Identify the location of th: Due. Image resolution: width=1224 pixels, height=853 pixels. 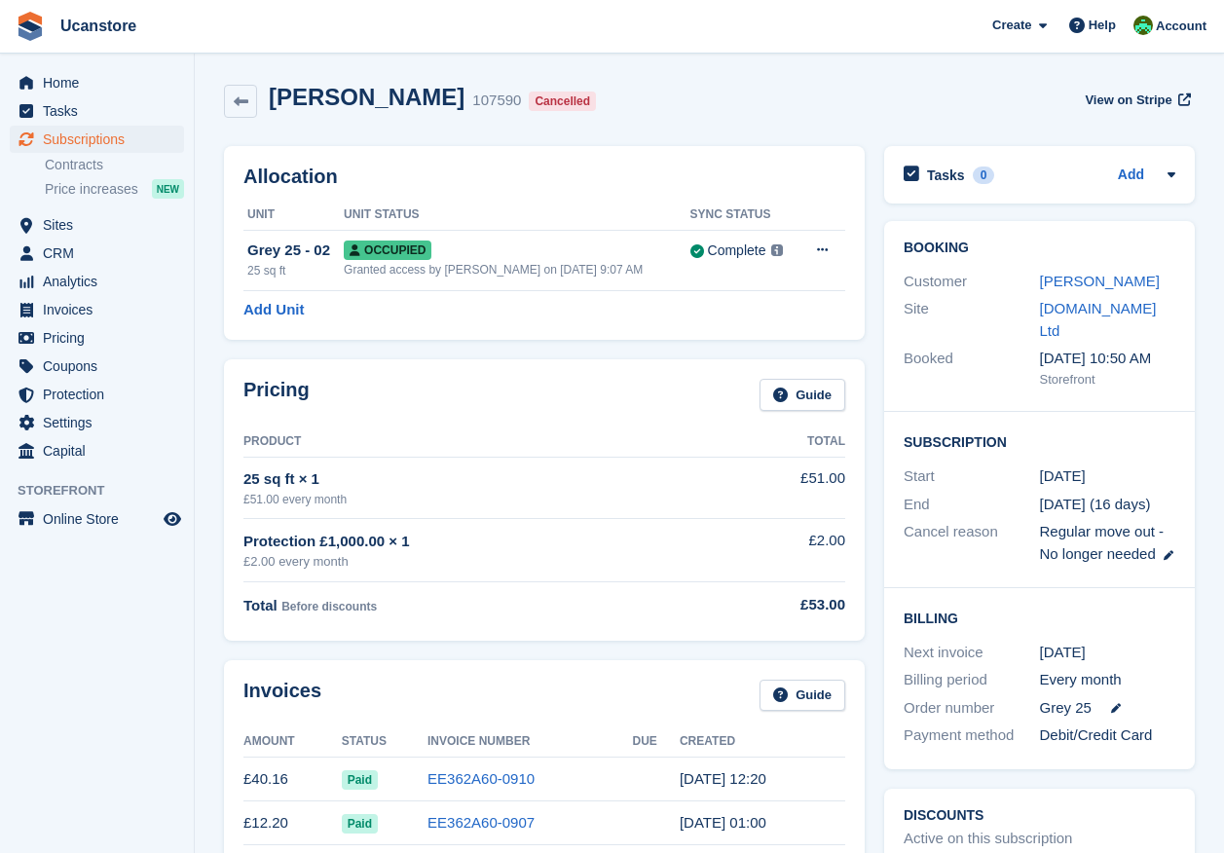
(656, 742).